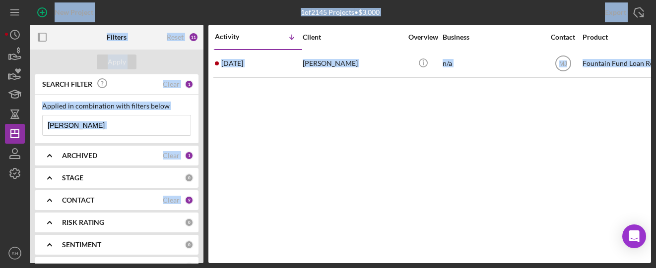  Describe the element at coordinates (562, 37) in the screenshot. I see `div: Contact` at that location.